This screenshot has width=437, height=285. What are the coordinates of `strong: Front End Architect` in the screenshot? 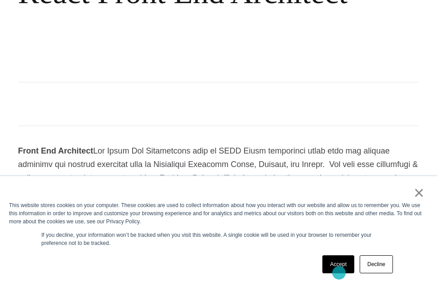 It's located at (55, 151).